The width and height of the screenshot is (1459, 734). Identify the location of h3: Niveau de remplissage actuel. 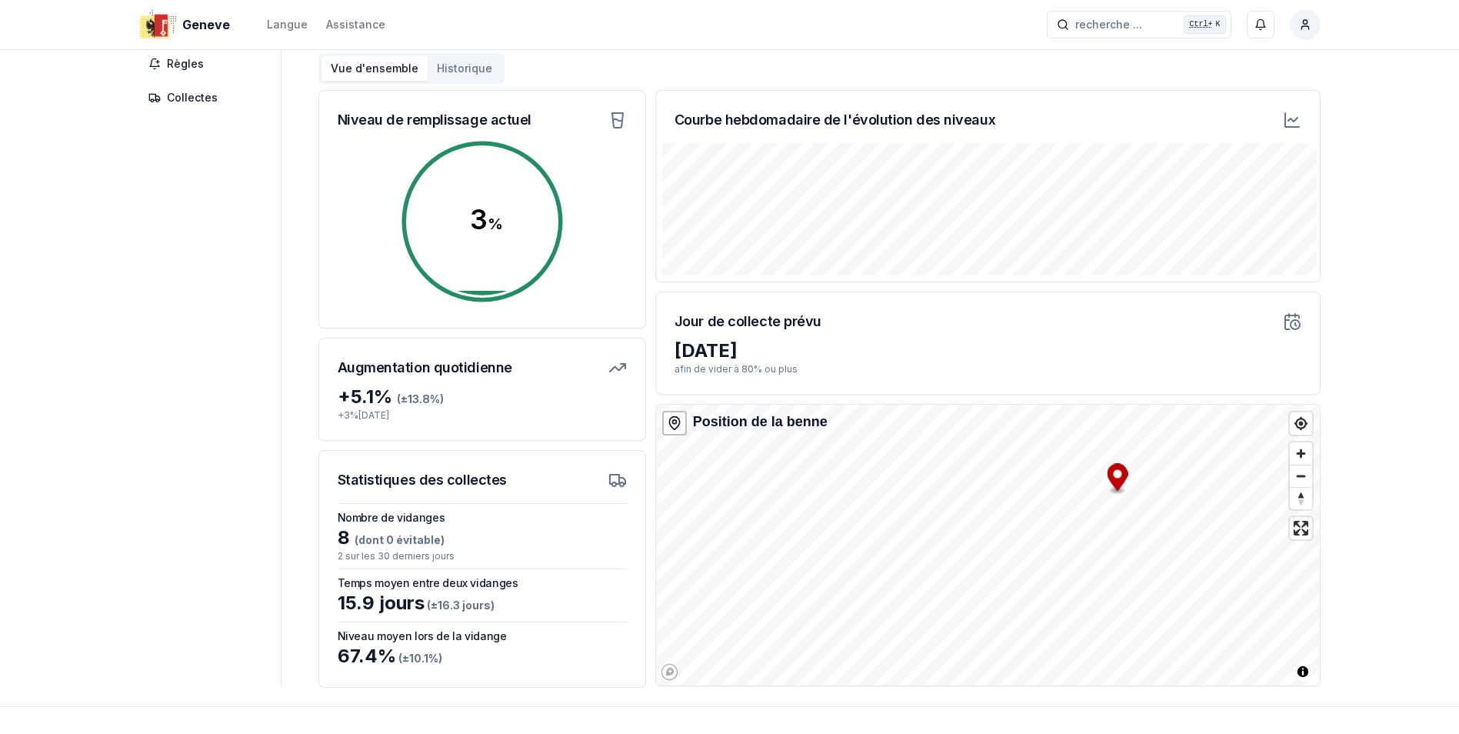
(435, 120).